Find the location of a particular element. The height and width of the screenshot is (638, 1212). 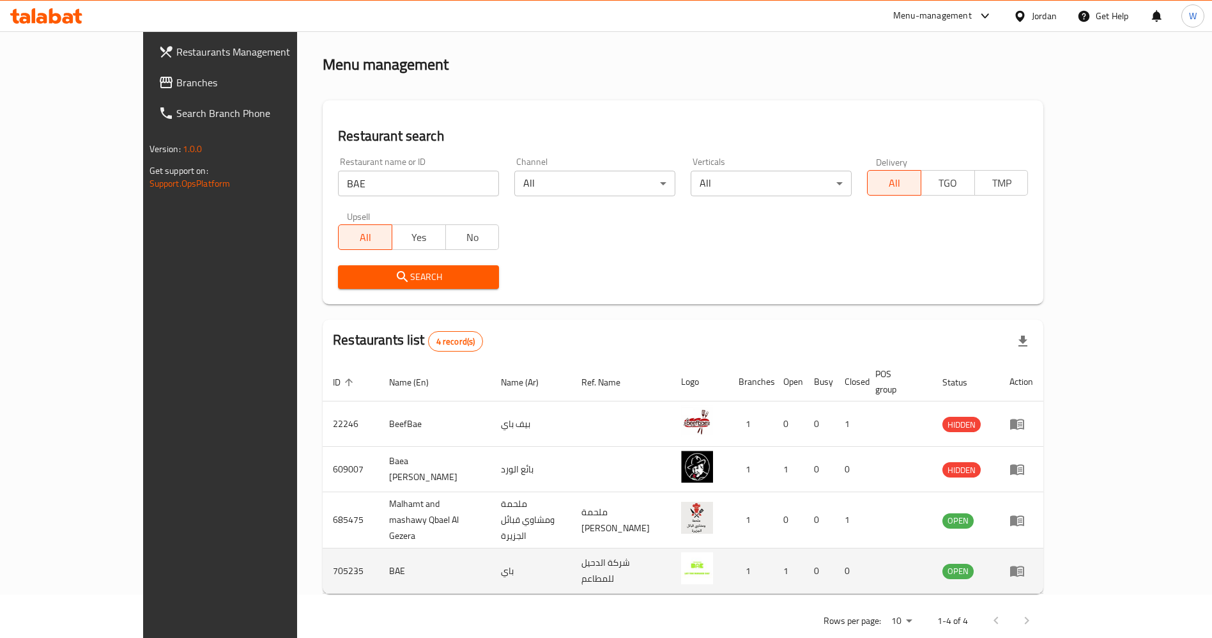

td: 685475 is located at coordinates (351, 520).